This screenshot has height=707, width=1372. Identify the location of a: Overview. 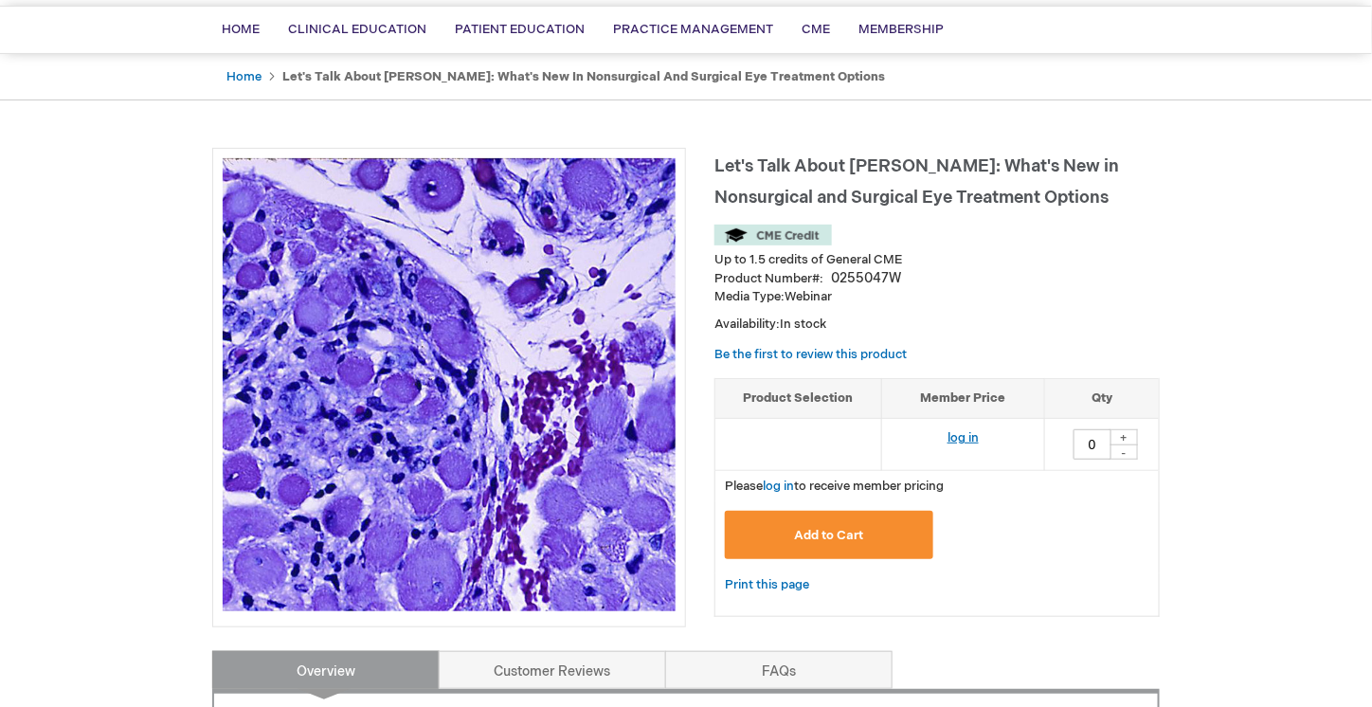
(326, 670).